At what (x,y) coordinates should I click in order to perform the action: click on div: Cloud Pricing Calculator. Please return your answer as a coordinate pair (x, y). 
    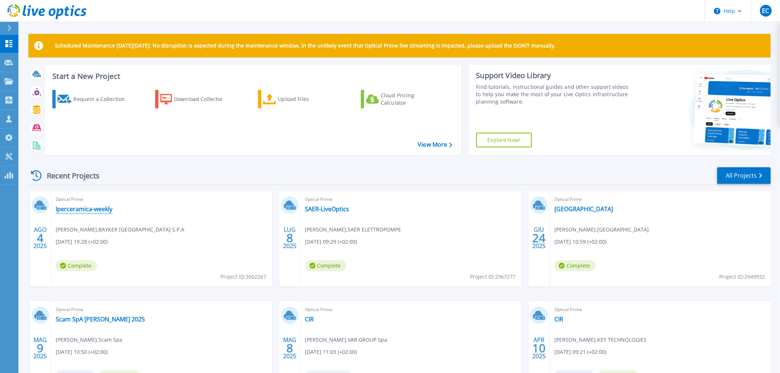
    Looking at the image, I should click on (410, 99).